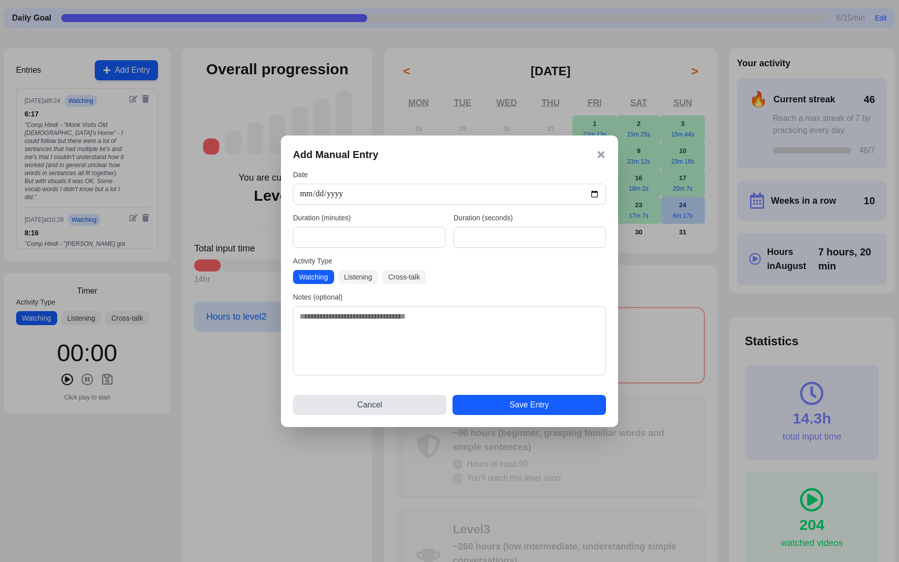  I want to click on button: Cross-talk, so click(404, 277).